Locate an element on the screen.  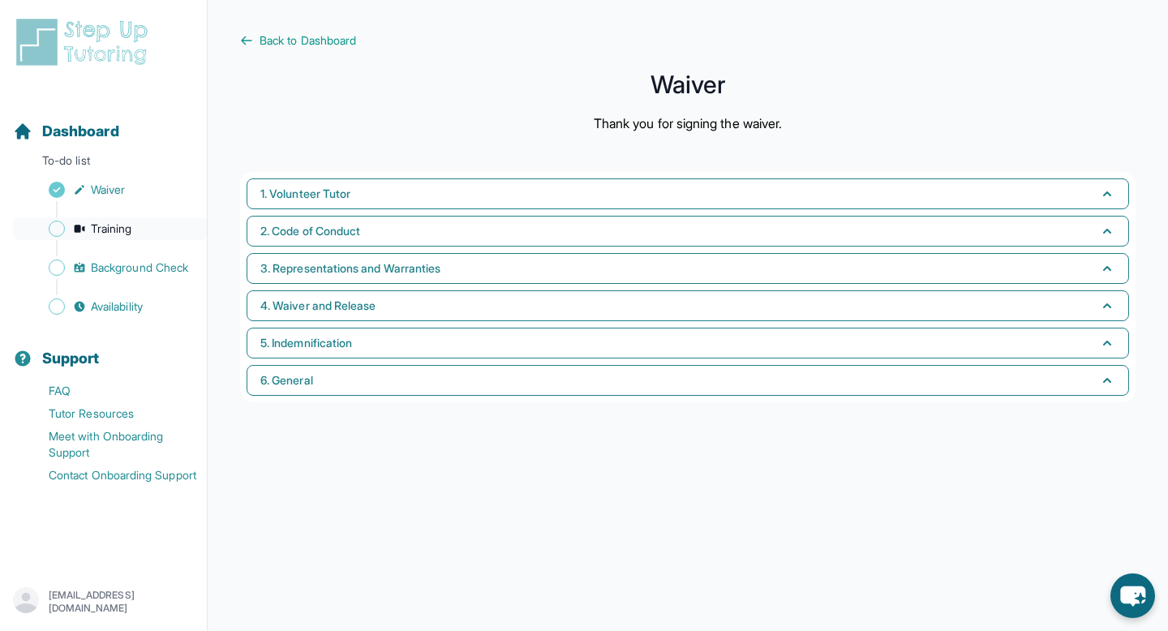
img: logo is located at coordinates (85, 42).